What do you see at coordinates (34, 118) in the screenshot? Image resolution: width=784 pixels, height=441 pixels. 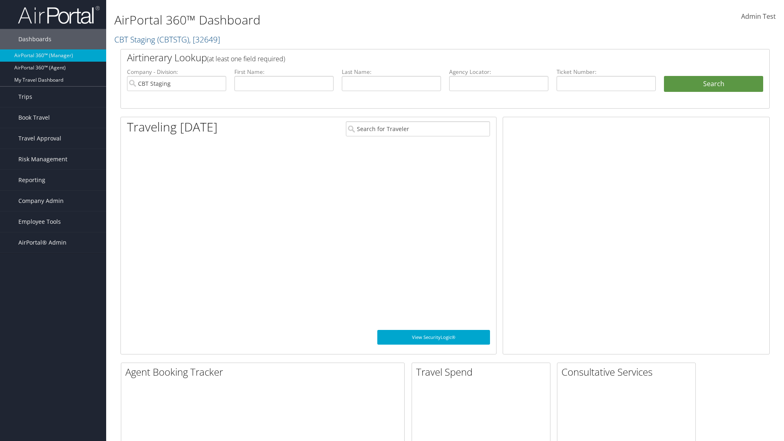 I see `span: Book Travel` at bounding box center [34, 118].